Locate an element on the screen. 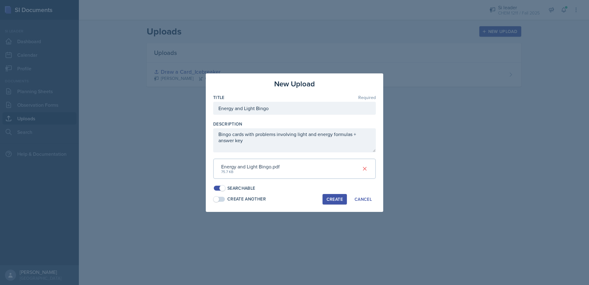 The width and height of the screenshot is (589, 285). h3: New Upload is located at coordinates (294, 84).